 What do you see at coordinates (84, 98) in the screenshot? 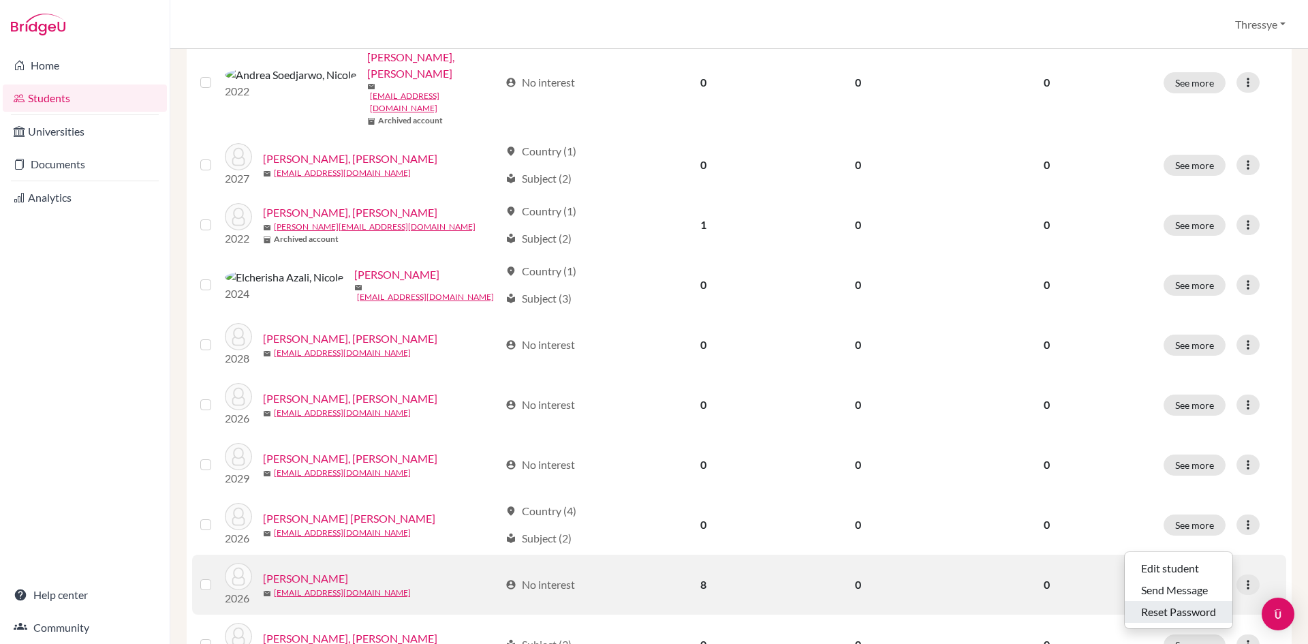
I see `a: Students` at bounding box center [84, 98].